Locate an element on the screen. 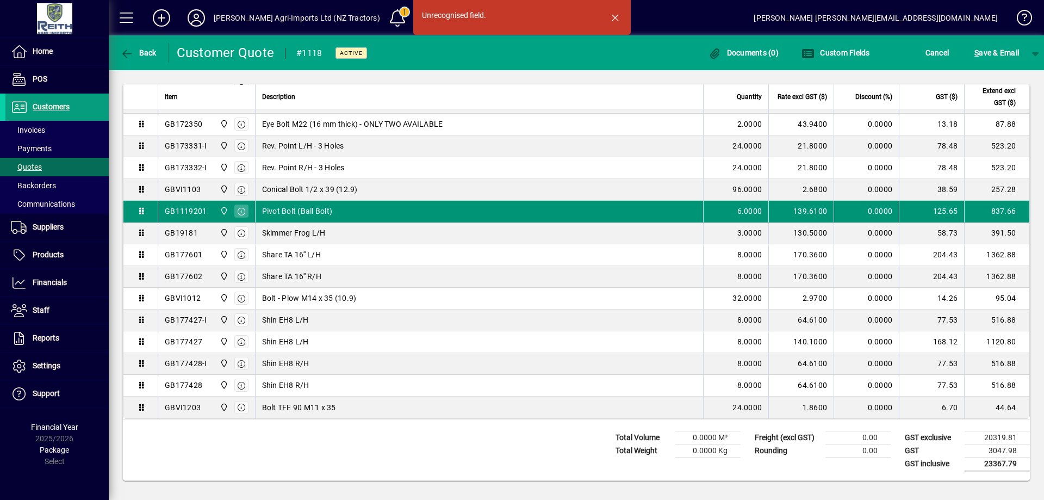 This screenshot has width=1044, height=500. span: ave & Email is located at coordinates (997, 53).